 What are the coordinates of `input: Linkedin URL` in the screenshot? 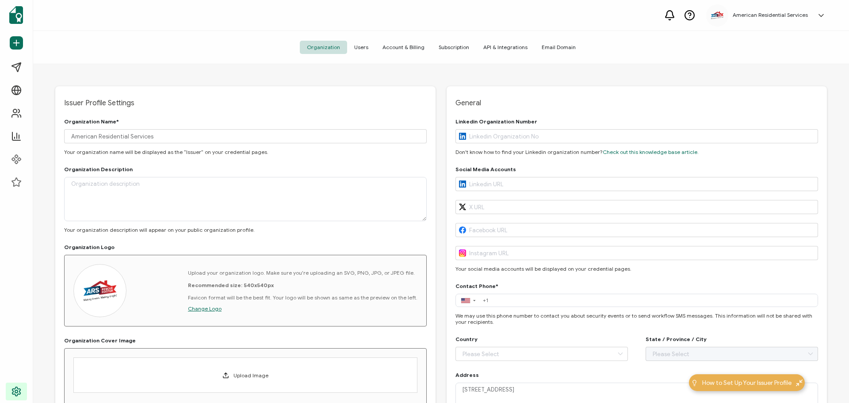 It's located at (637, 184).